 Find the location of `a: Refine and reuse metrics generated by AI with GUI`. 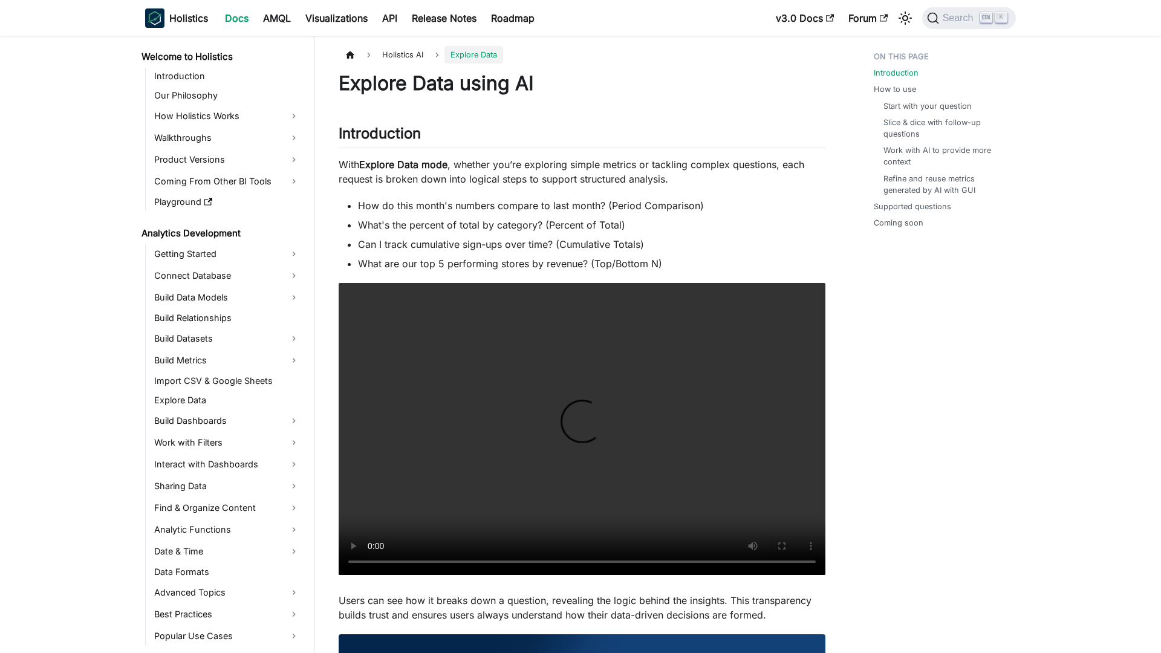

a: Refine and reuse metrics generated by AI with GUI is located at coordinates (943, 184).